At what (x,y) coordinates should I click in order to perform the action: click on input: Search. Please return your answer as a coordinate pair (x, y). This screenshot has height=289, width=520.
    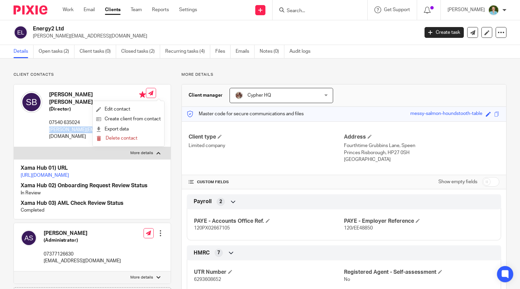
    Looking at the image, I should click on (316, 11).